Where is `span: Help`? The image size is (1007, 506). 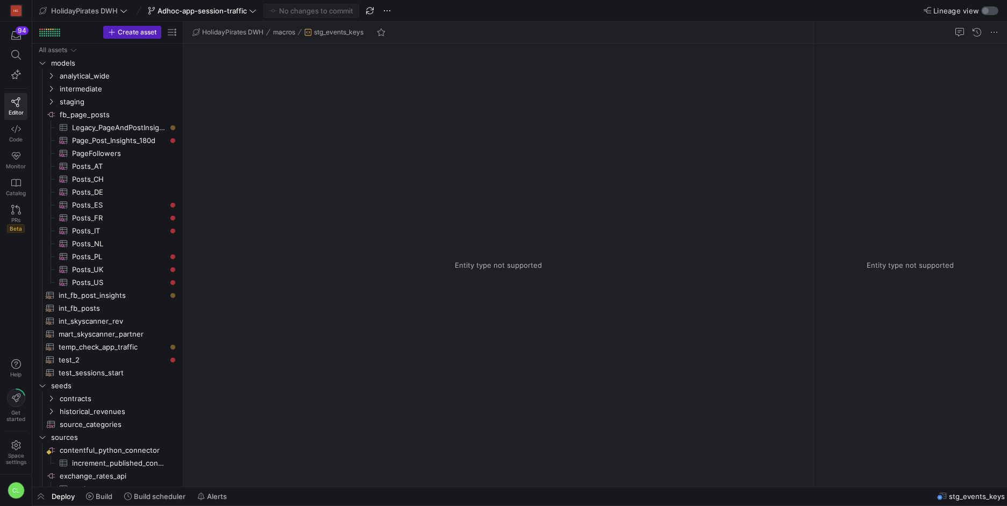
span: Help is located at coordinates (16, 374).